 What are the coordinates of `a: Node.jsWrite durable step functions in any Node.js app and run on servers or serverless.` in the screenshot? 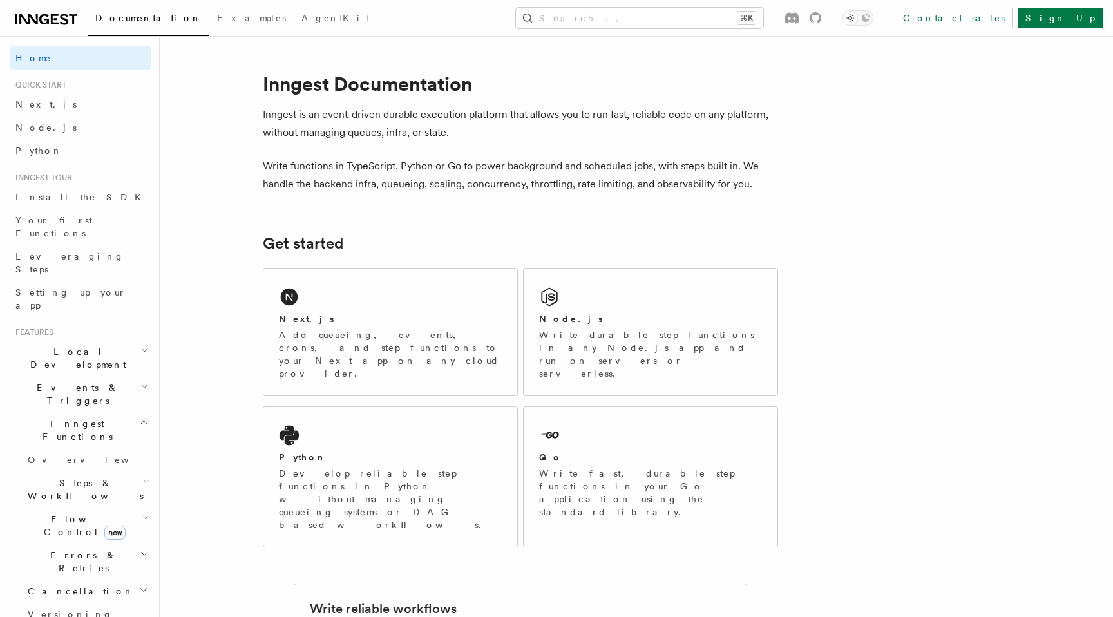 It's located at (651, 332).